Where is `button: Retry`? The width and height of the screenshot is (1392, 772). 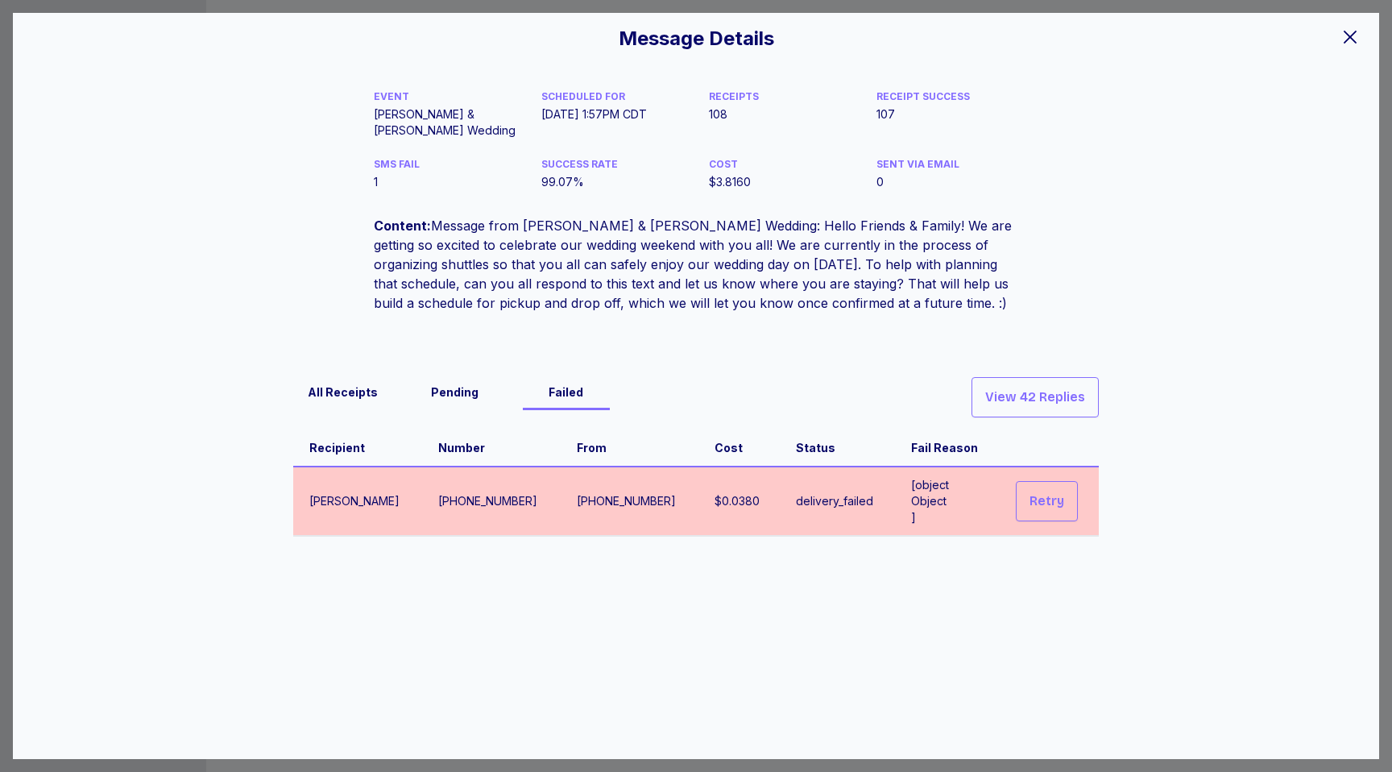 button: Retry is located at coordinates (1046, 501).